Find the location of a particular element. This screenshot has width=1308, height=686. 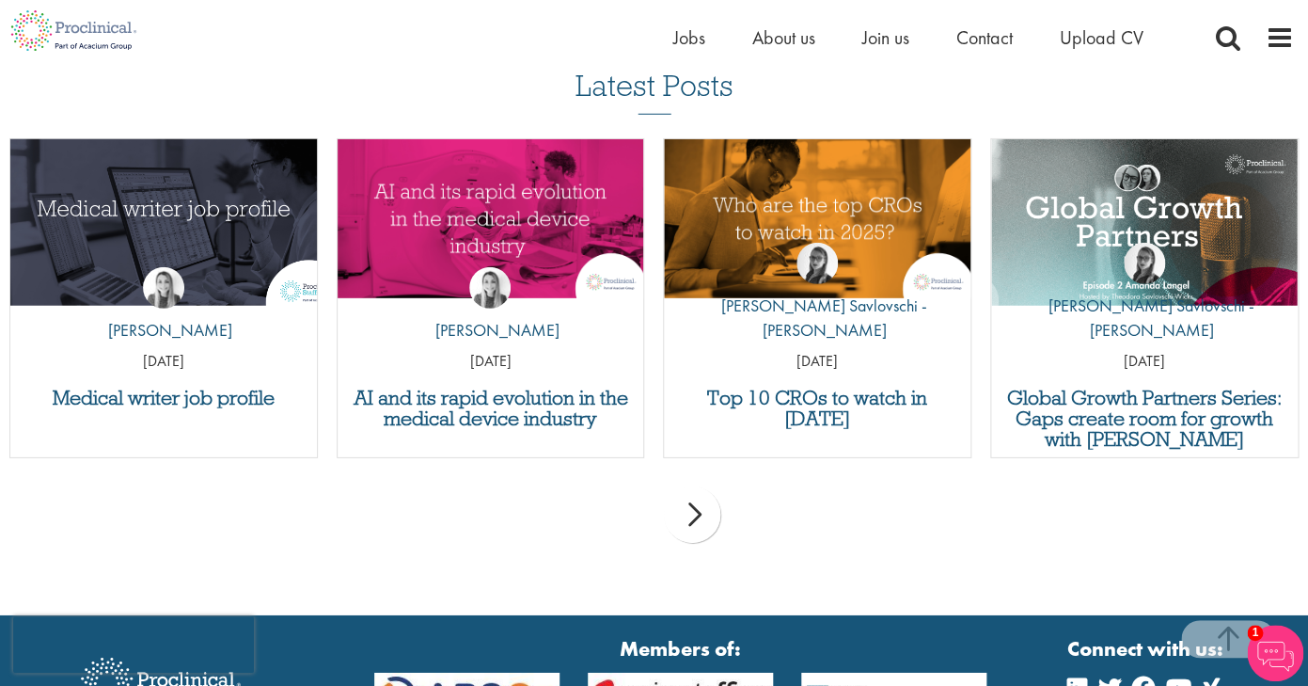

span: Jobs is located at coordinates (690, 38).